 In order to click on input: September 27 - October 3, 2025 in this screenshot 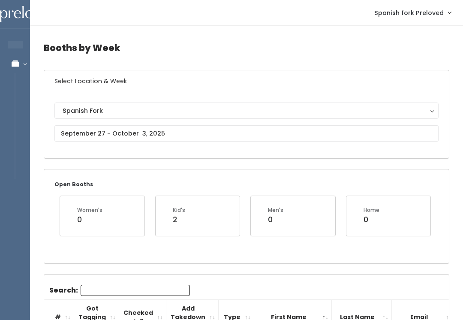, I will do `click(246, 133)`.